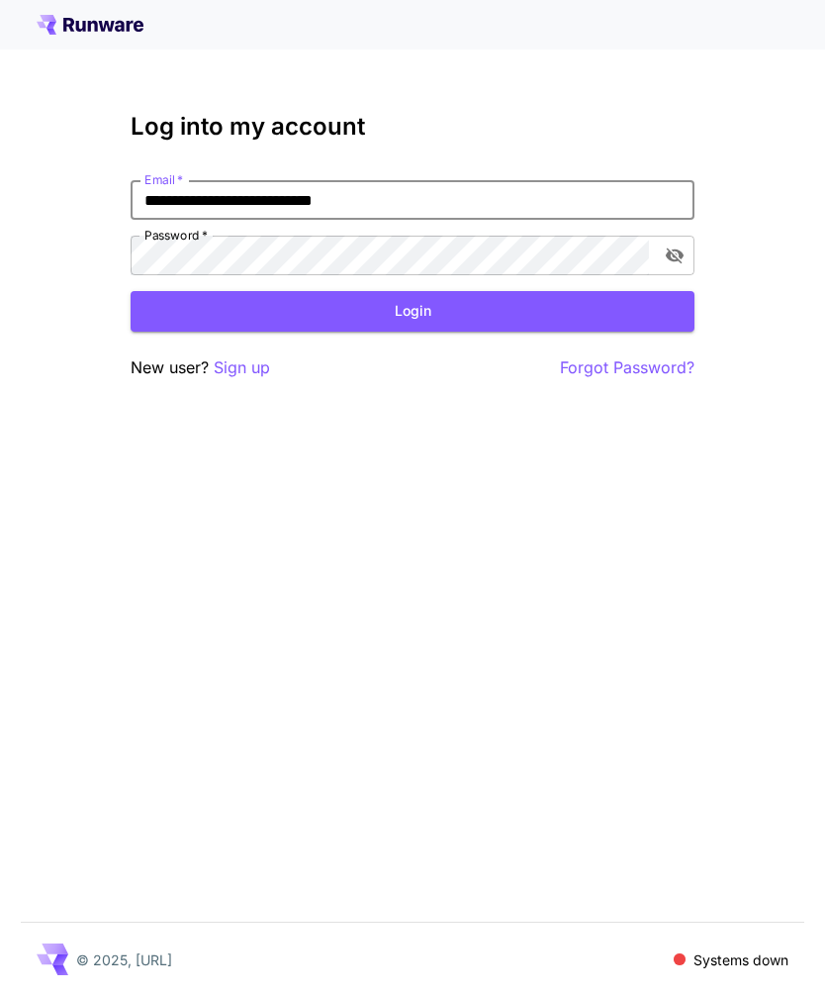 The height and width of the screenshot is (996, 825). I want to click on p: Sign up, so click(242, 367).